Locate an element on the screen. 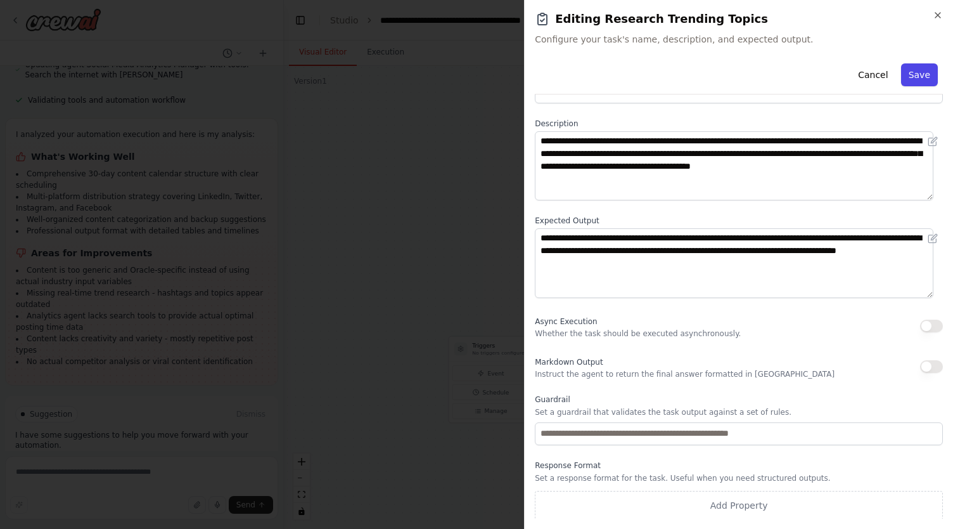 The height and width of the screenshot is (529, 953). p: Set a response format for the task. Useful when you need structured outputs. is located at coordinates (739, 478).